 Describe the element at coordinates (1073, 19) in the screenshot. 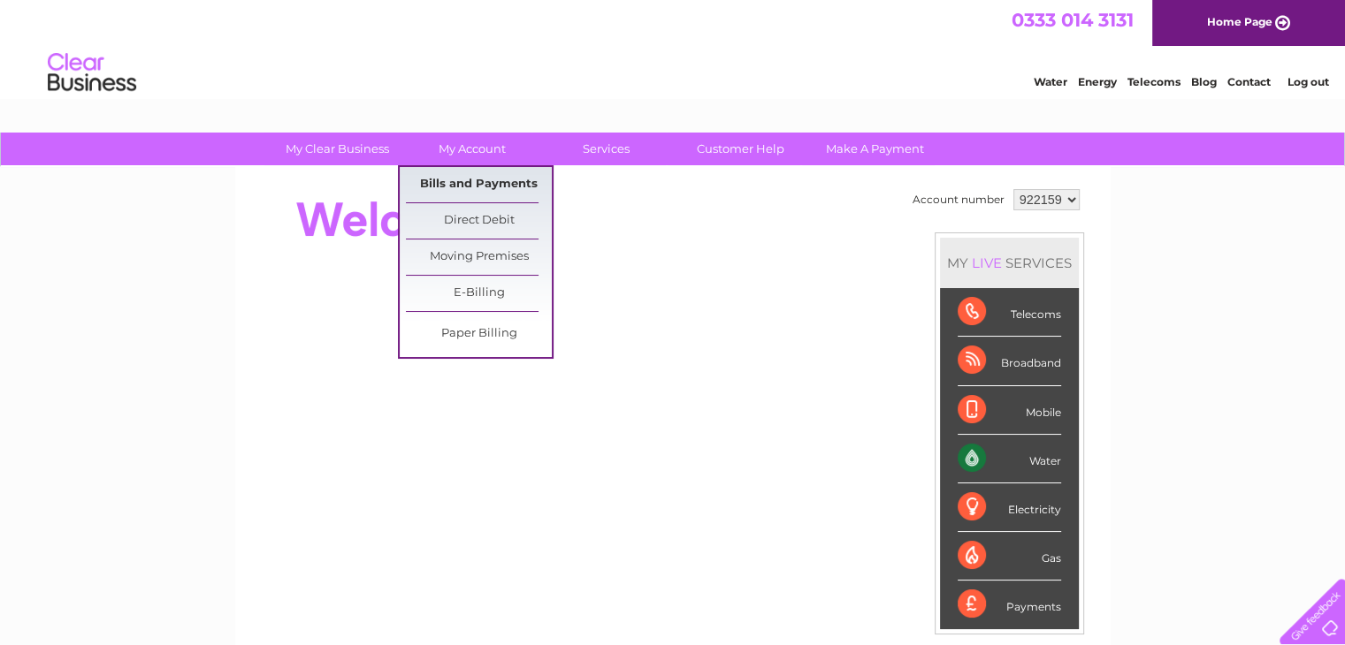

I see `span: 0333 014 3131` at that location.